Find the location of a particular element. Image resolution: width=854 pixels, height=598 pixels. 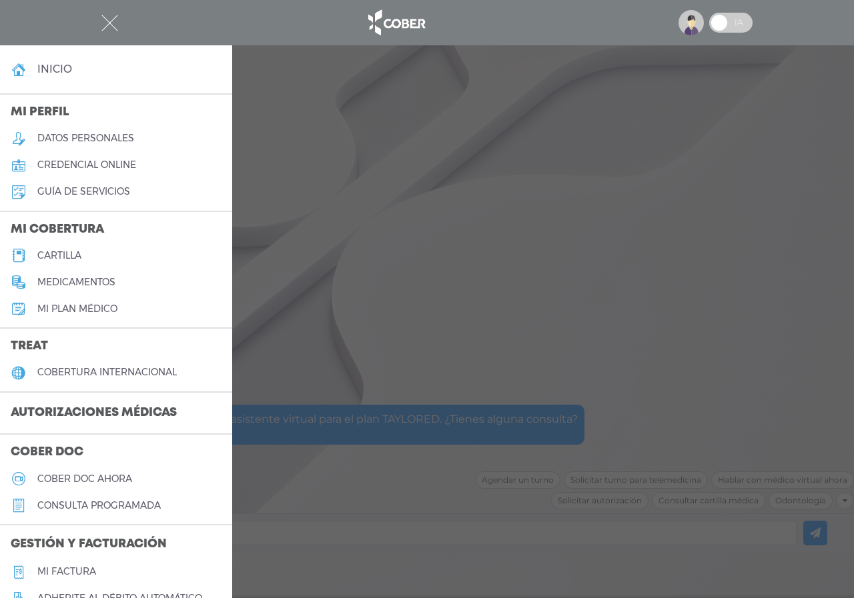

h5: cobertura internacional is located at coordinates (107, 372).